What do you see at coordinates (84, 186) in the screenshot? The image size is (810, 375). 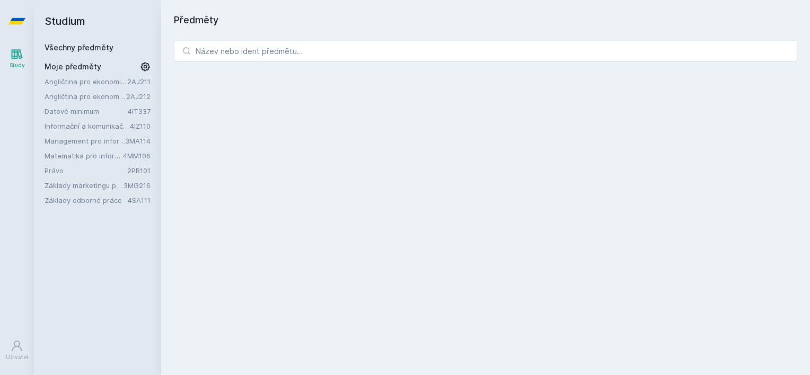 I see `a: Základy marketingu pro informatiky a statistiky` at bounding box center [84, 186].